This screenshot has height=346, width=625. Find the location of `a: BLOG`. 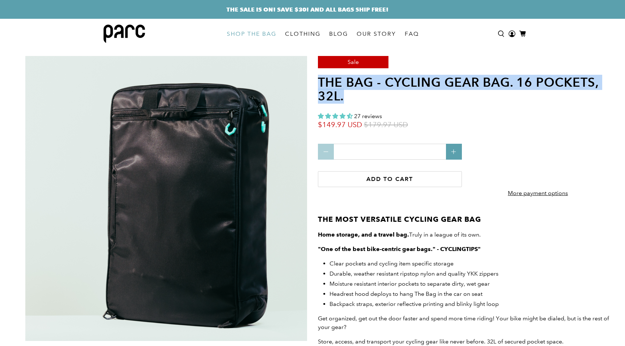

a: BLOG is located at coordinates (338, 34).